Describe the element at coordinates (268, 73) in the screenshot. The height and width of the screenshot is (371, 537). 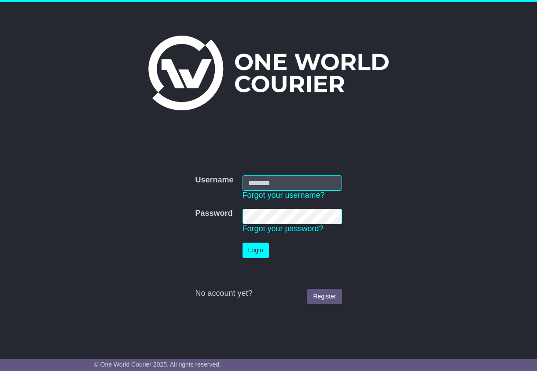
I see `img: One World` at that location.